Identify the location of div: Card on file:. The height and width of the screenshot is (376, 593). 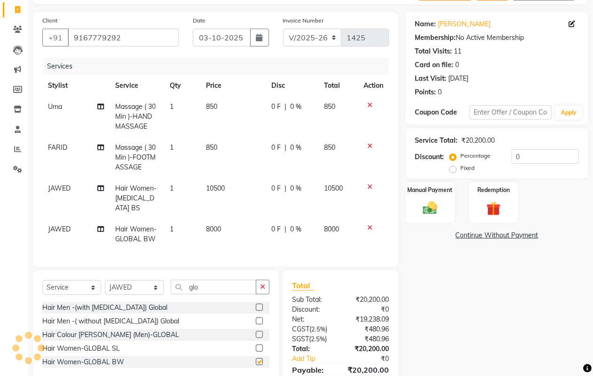
(434, 65).